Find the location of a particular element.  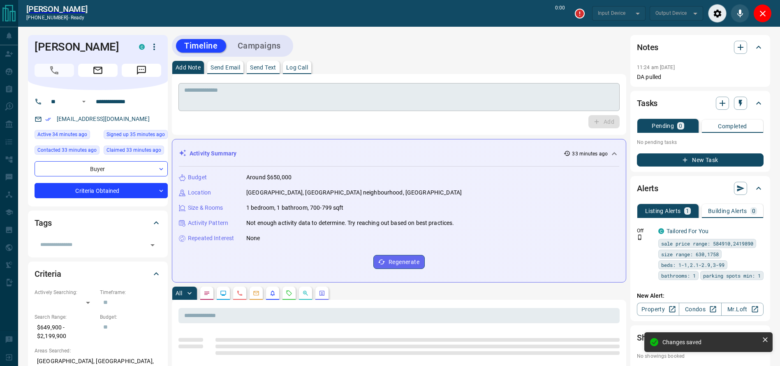

h2: Tasks is located at coordinates (647, 103).